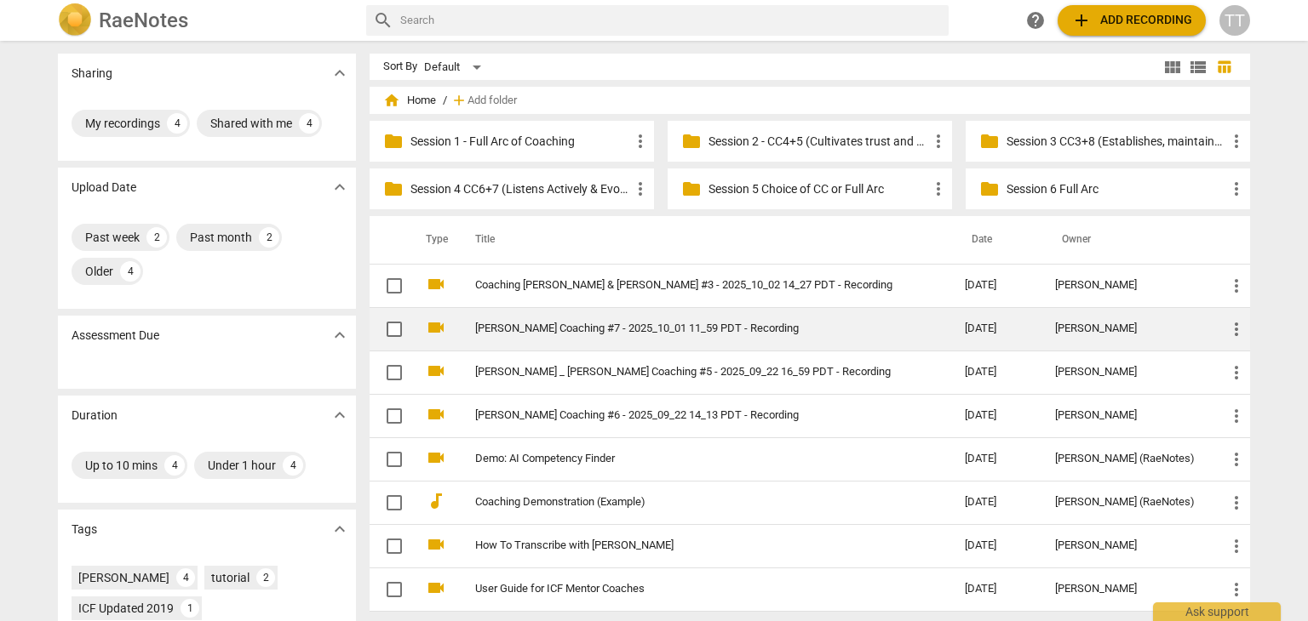 This screenshot has width=1308, height=621. What do you see at coordinates (689, 459) in the screenshot?
I see `a: Demo: AI Competency Finder` at bounding box center [689, 459].